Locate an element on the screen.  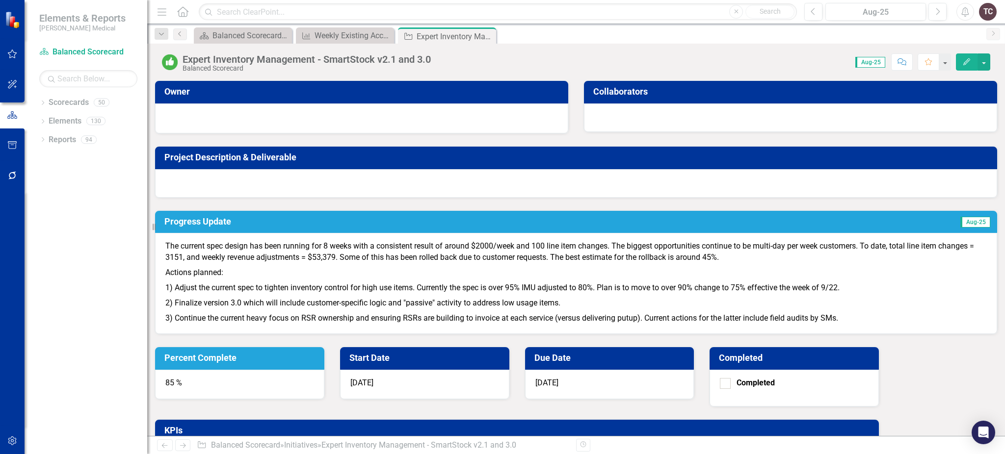
h3: KPIs is located at coordinates (519, 431).